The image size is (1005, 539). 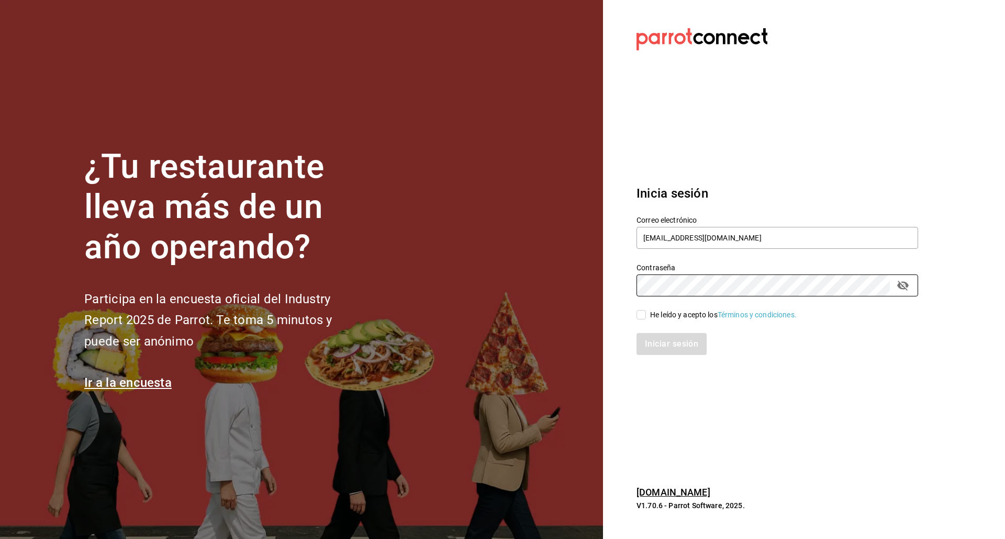 I want to click on a: Ir a la encuesta, so click(x=128, y=383).